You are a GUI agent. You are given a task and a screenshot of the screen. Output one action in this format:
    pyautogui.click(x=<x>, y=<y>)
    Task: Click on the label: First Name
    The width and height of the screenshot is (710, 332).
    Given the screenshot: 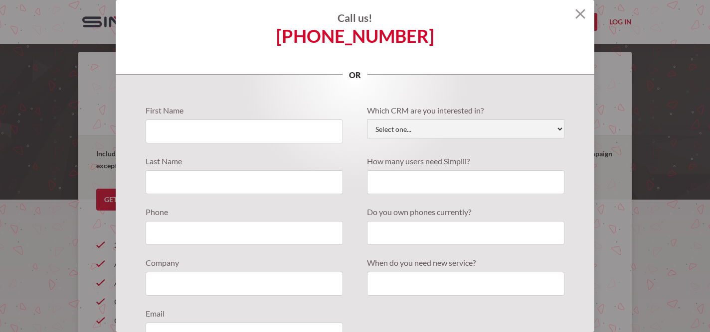 What is the action you would take?
    pyautogui.click(x=244, y=111)
    